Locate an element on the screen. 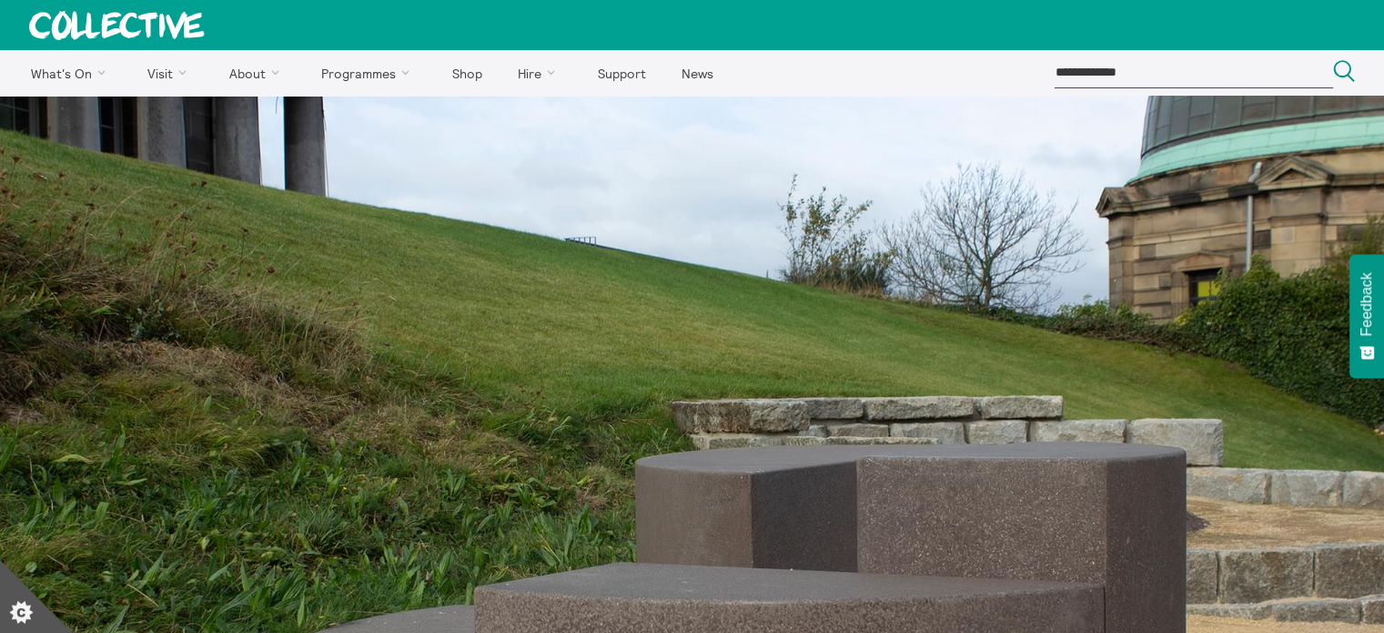 Image resolution: width=1384 pixels, height=633 pixels. a: Programmes is located at coordinates (370, 73).